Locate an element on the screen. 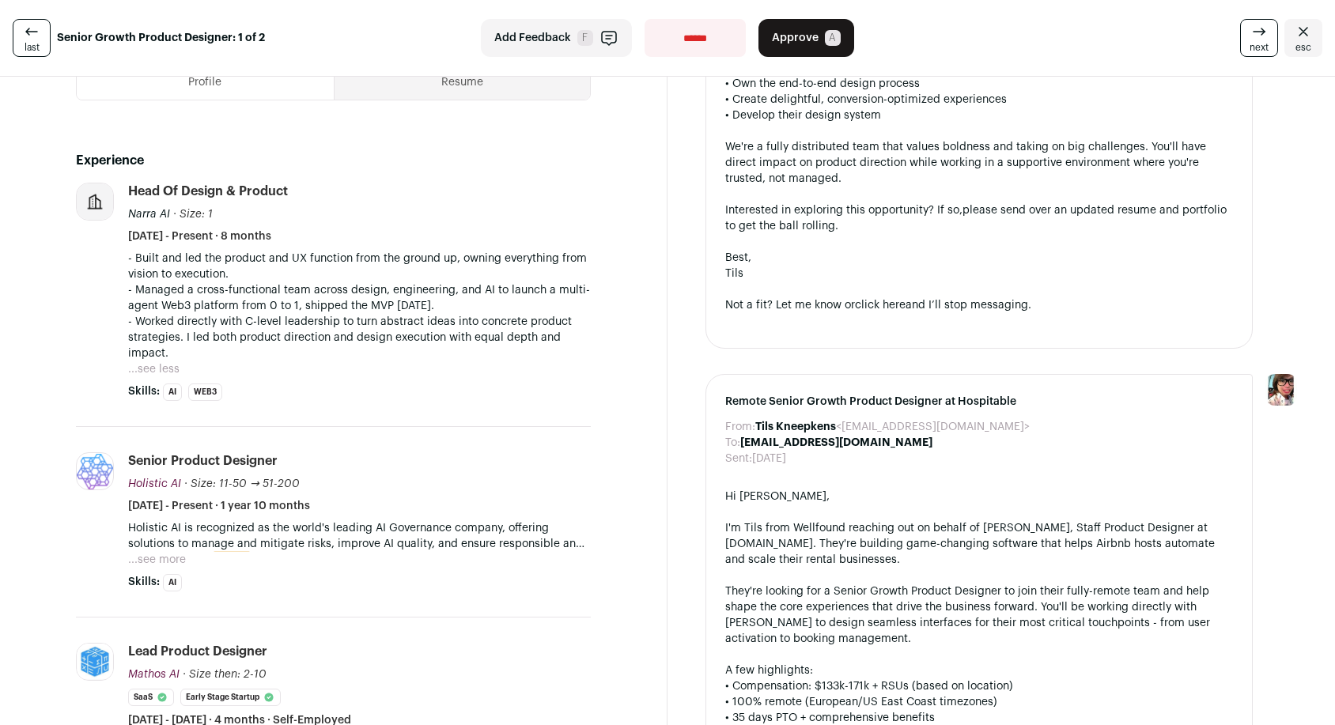 This screenshot has height=725, width=1335. img: 59bd17d5e16c8cf6c4578ef2e118bac6a2ca0f440e4fff7be209d2fd90ae15ff.png is located at coordinates (95, 471).